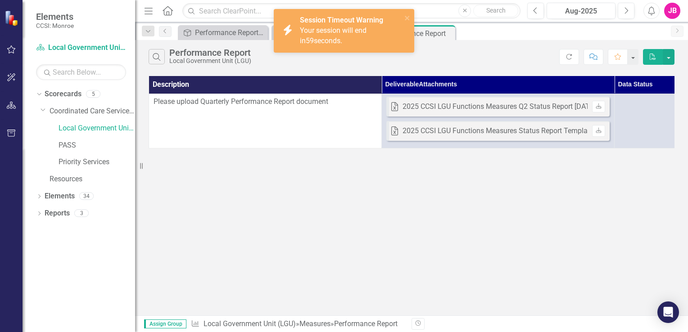  What do you see at coordinates (673, 11) in the screenshot?
I see `button: JB` at bounding box center [673, 11].